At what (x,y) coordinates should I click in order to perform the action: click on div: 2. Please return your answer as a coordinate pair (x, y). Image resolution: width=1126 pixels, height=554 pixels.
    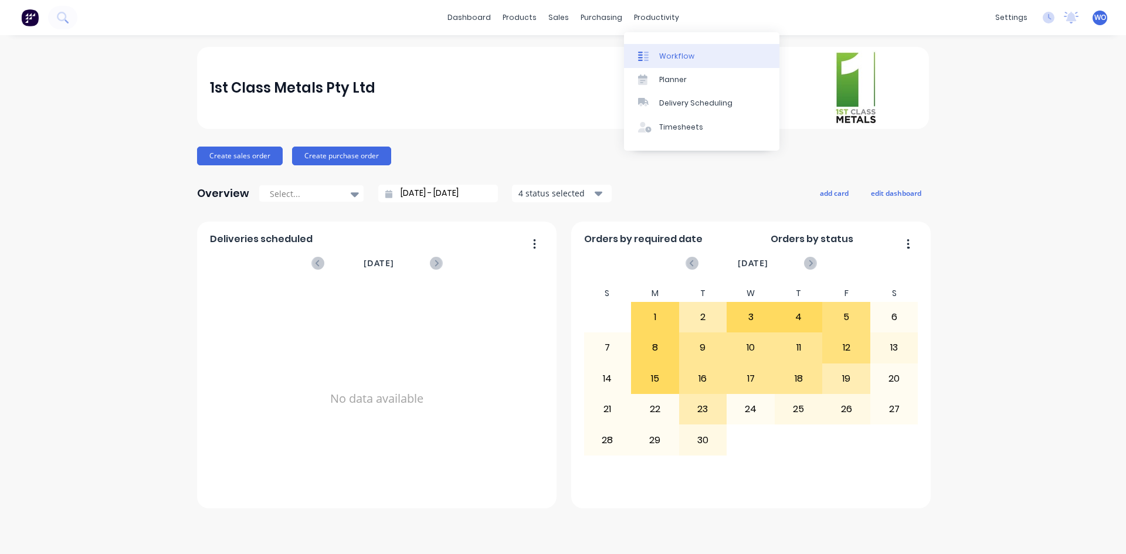
    Looking at the image, I should click on (703, 317).